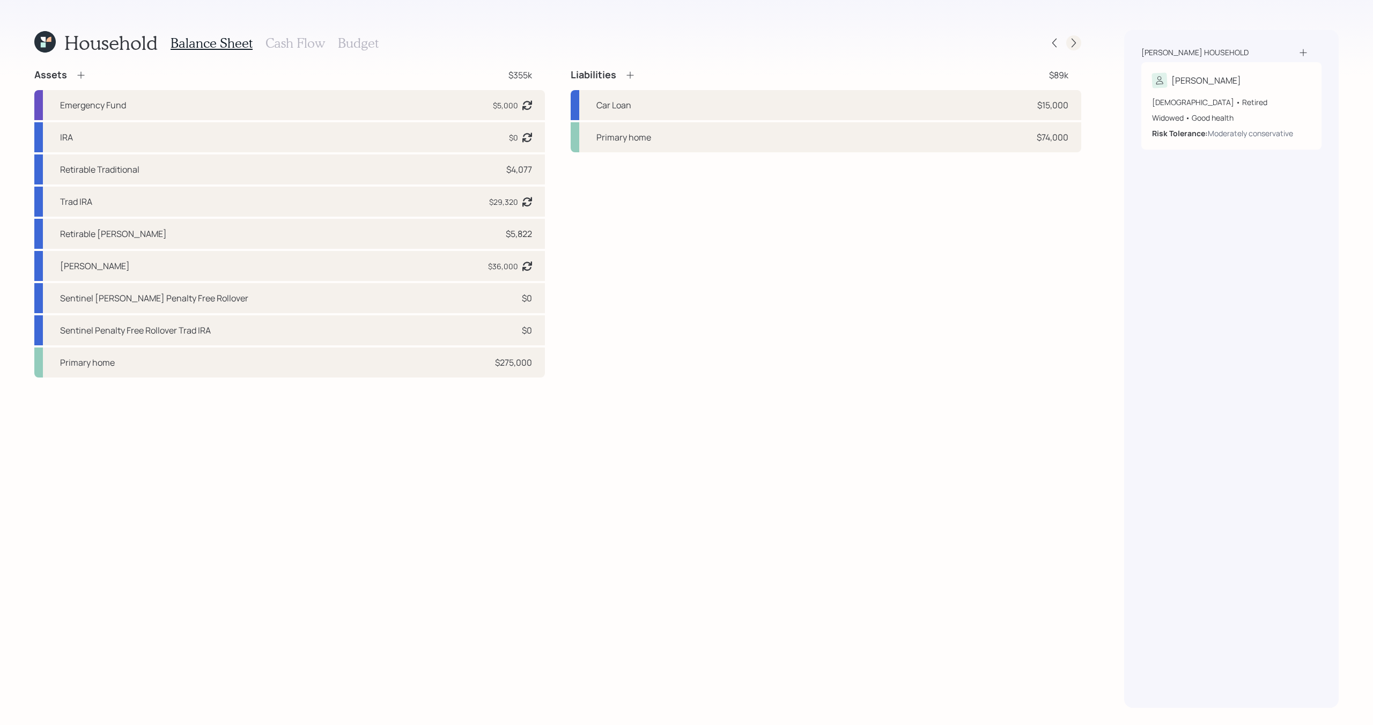 The image size is (1373, 725). I want to click on div: $15,000, so click(1053, 105).